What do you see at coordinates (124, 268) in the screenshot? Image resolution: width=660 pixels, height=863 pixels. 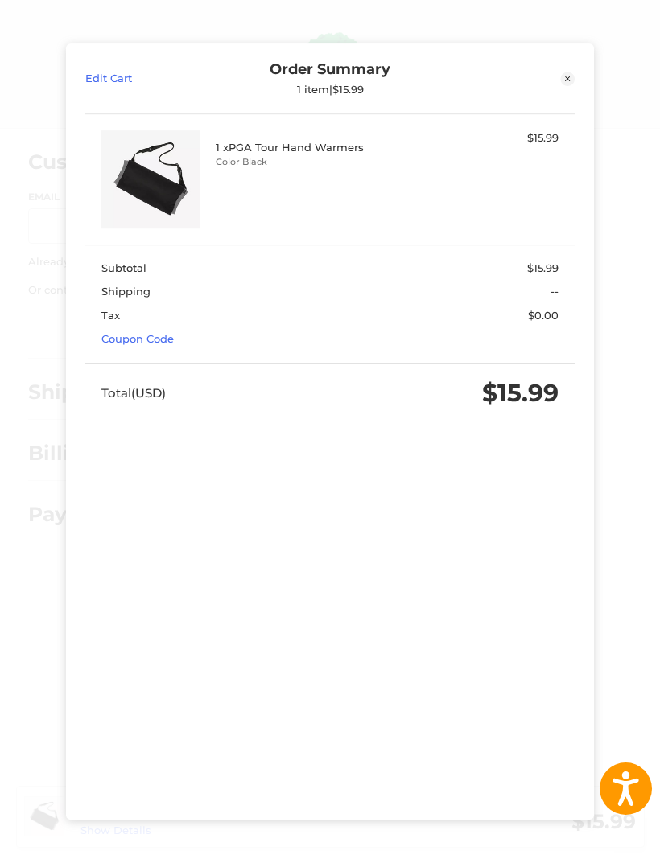 I see `span: Subtotal` at bounding box center [124, 268].